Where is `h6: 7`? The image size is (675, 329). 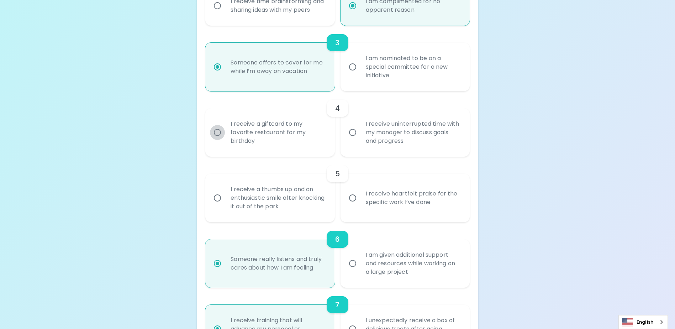
h6: 7 is located at coordinates (338, 305).